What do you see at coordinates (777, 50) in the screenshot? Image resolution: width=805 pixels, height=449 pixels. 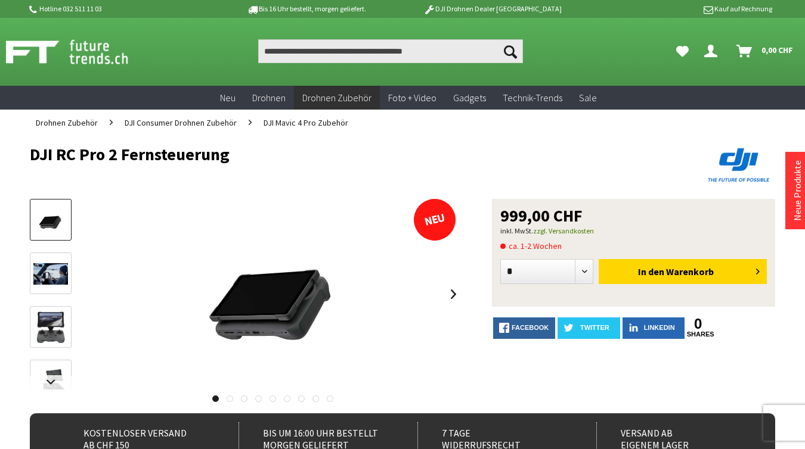 I see `span: 0,00 CHF` at bounding box center [777, 50].